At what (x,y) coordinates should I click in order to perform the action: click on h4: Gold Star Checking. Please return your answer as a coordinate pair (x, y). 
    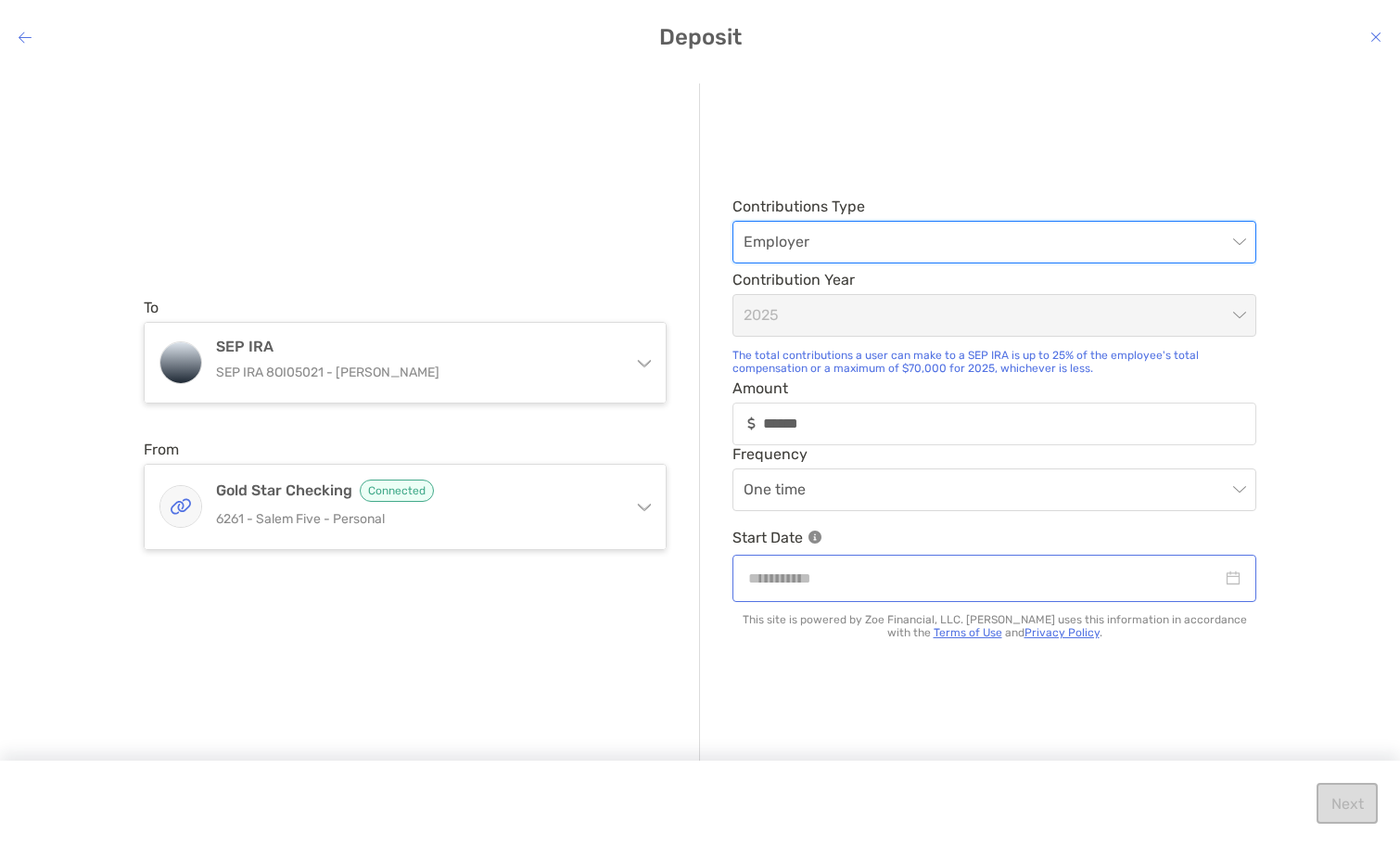
    Looking at the image, I should click on (417, 491).